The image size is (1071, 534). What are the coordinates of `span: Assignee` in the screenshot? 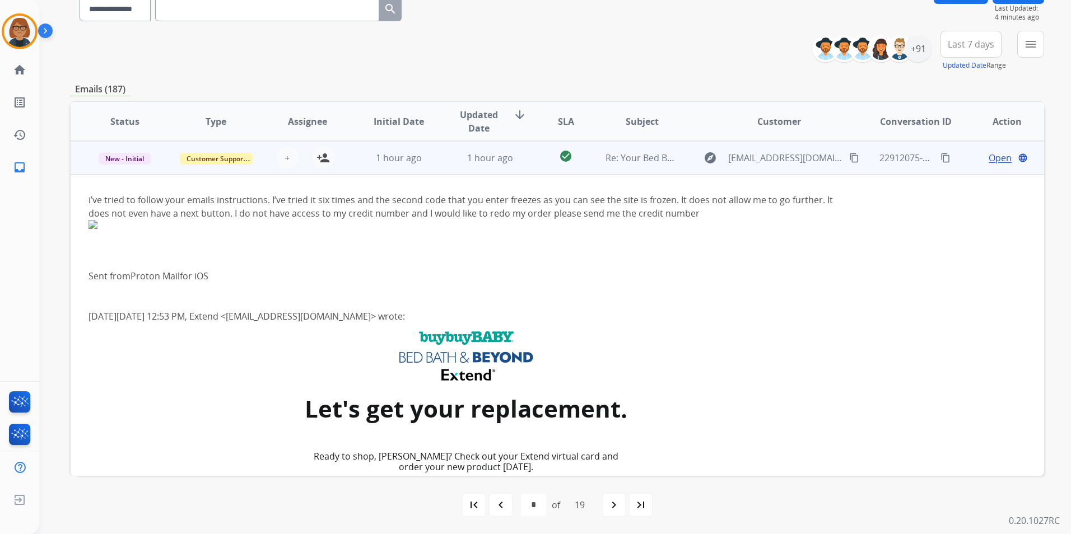 It's located at (308, 122).